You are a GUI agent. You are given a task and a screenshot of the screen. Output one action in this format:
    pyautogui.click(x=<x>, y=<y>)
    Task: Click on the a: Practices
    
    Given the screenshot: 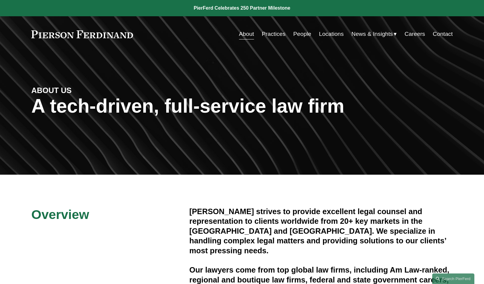 What is the action you would take?
    pyautogui.click(x=273, y=34)
    